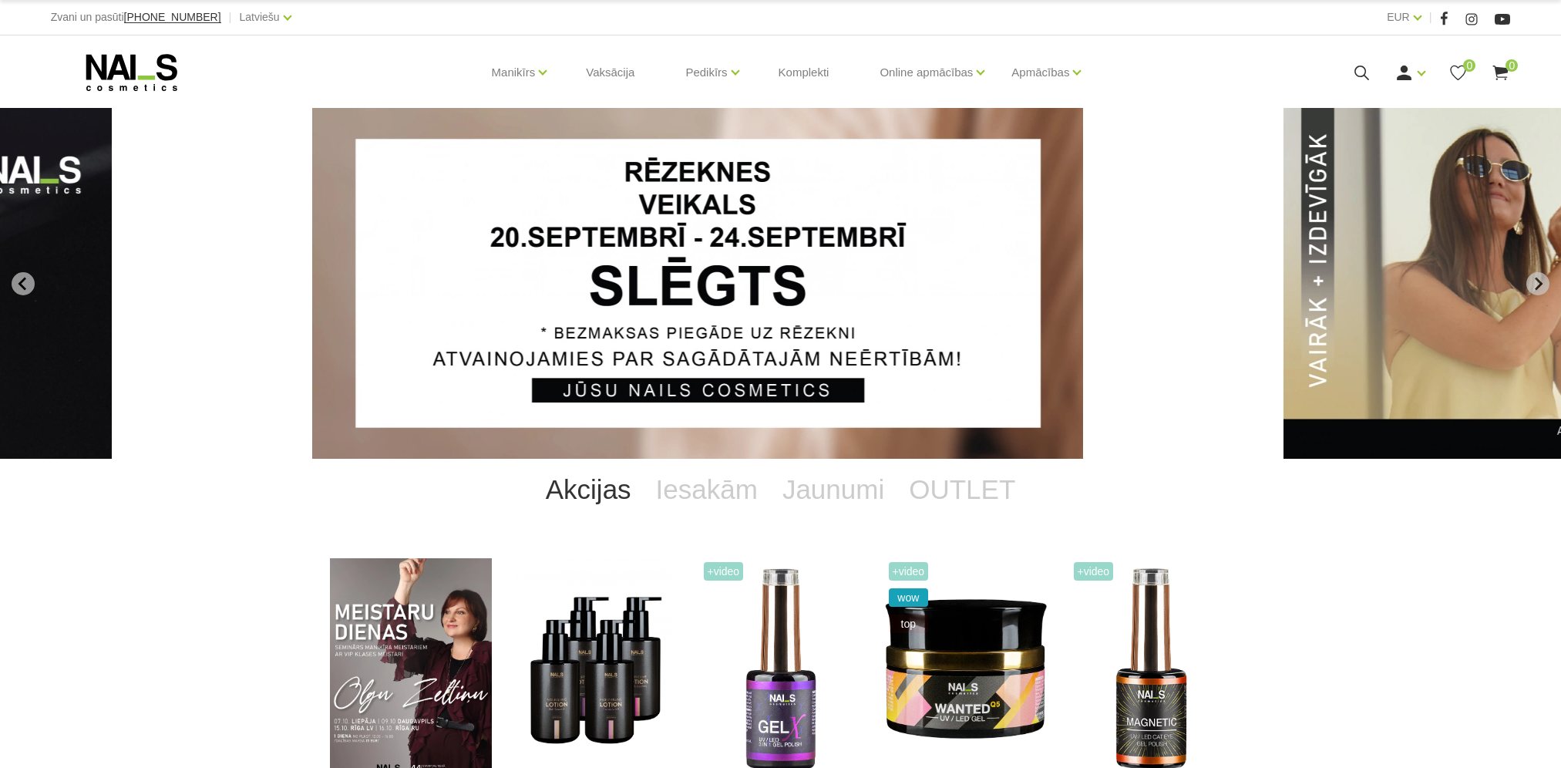  I want to click on button: Next slide, so click(1538, 284).